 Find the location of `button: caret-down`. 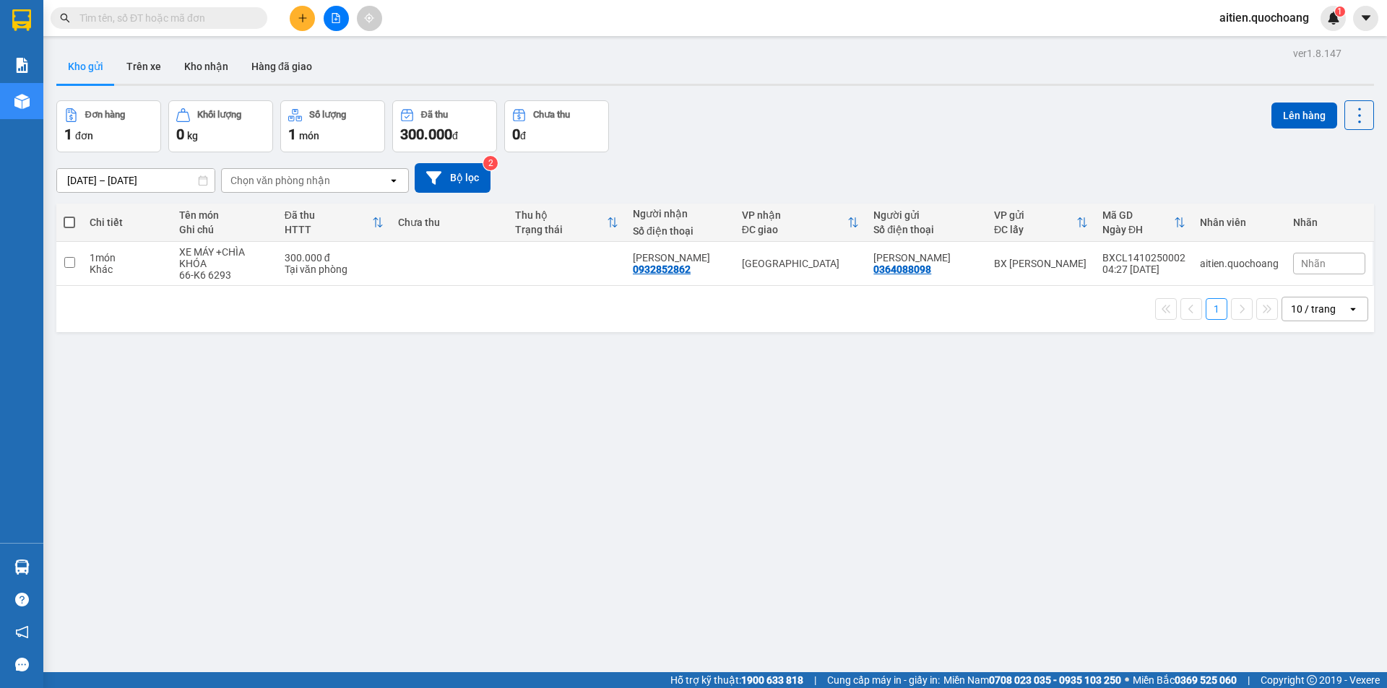

button: caret-down is located at coordinates (1365, 18).